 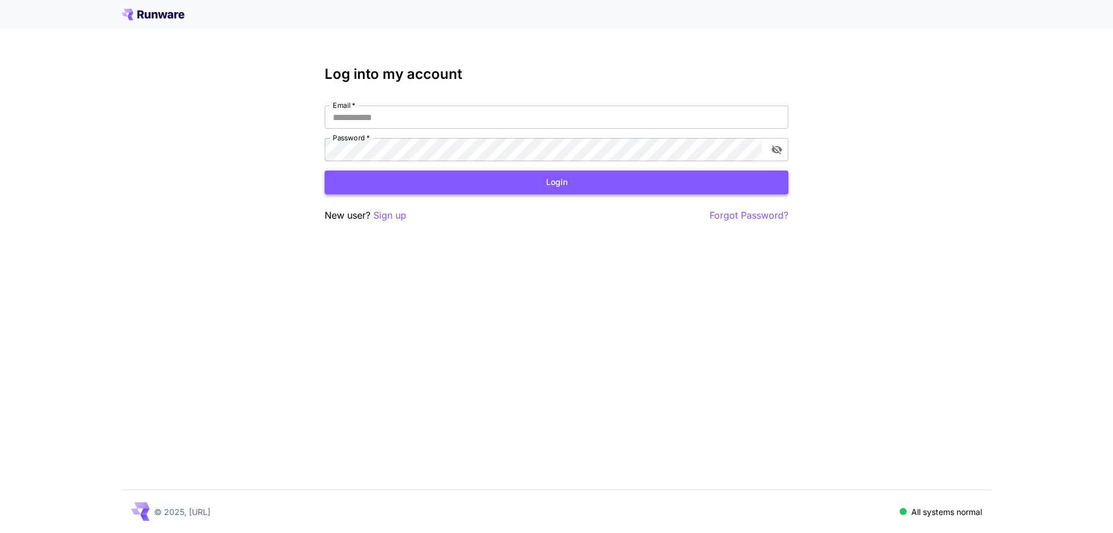 What do you see at coordinates (556, 182) in the screenshot?
I see `button: Login` at bounding box center [556, 182].